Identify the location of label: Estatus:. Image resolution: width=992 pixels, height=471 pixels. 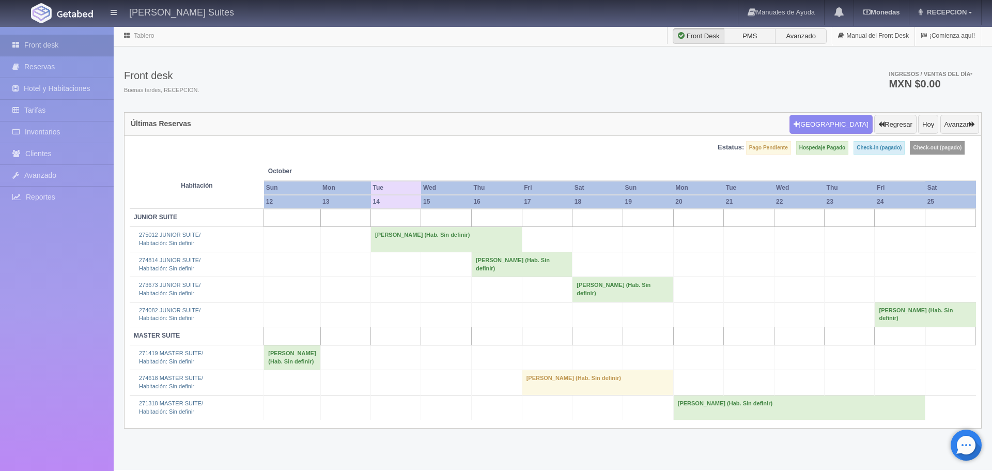
(731, 147).